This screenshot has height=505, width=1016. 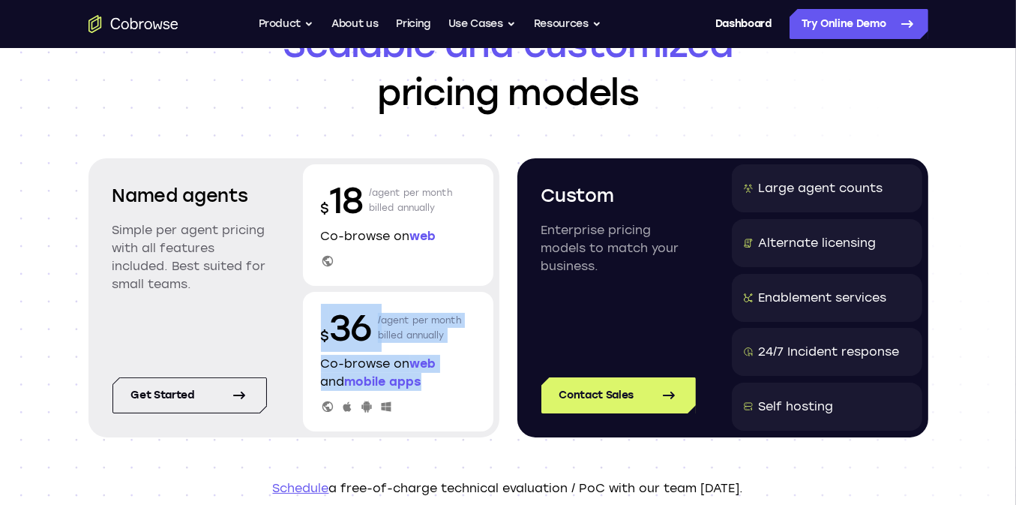 I want to click on p: Enterprise pricing models to match your business., so click(x=619, y=248).